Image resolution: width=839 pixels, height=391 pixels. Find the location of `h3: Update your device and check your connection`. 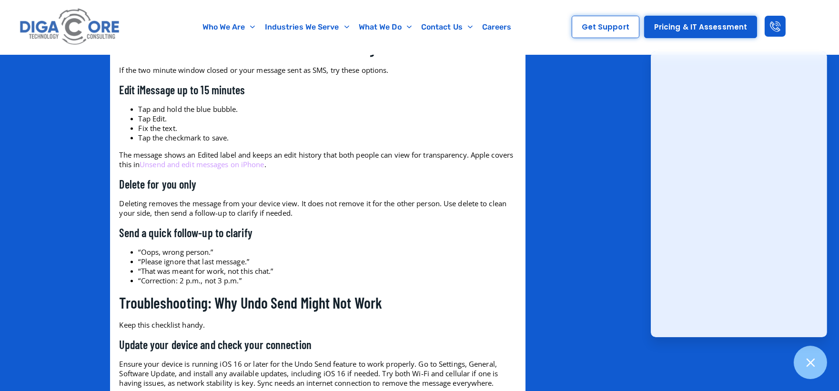

h3: Update your device and check your connection is located at coordinates (318, 344).